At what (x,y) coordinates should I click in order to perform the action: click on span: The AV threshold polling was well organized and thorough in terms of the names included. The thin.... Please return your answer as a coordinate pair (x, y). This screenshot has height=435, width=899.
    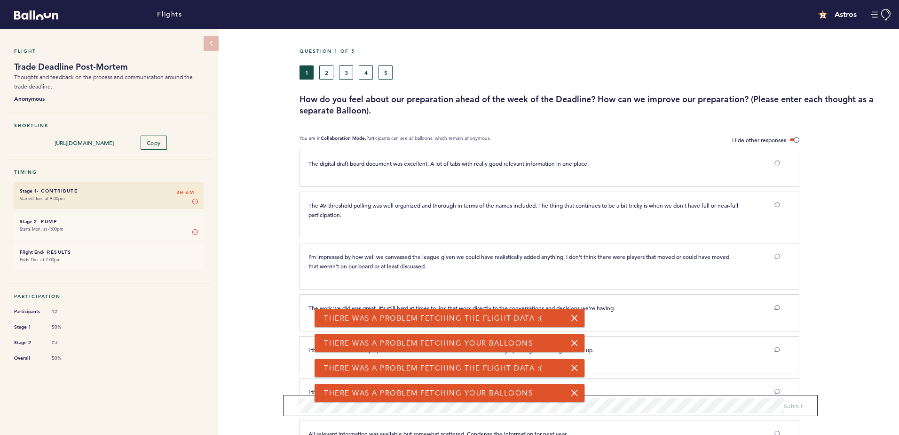
    Looking at the image, I should click on (524, 210).